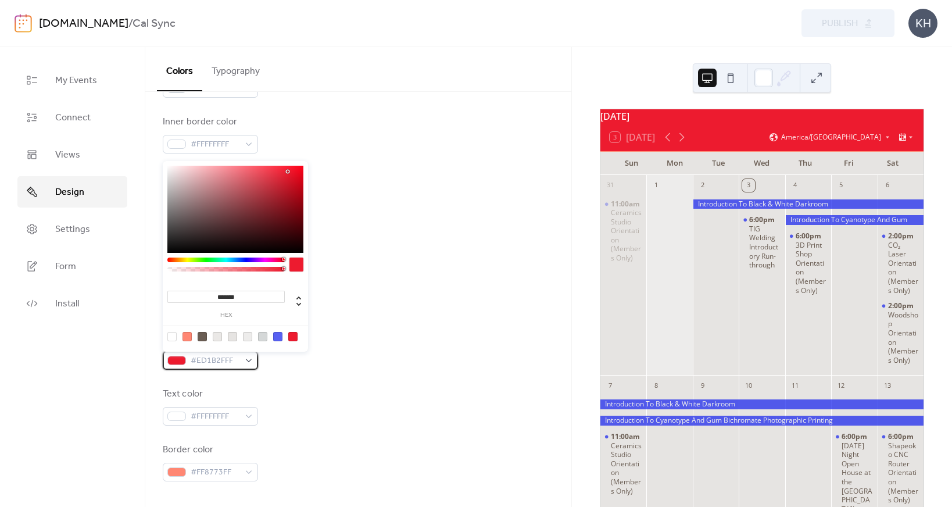 This screenshot has width=952, height=507. I want to click on span: Form, so click(66, 267).